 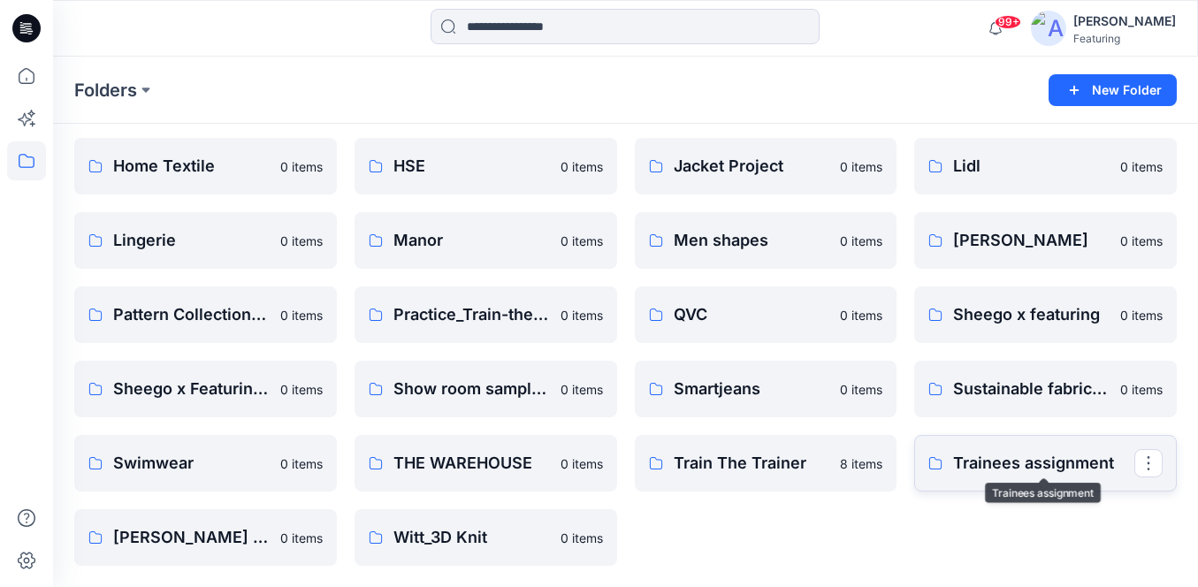 I want to click on p: Folders, so click(x=105, y=90).